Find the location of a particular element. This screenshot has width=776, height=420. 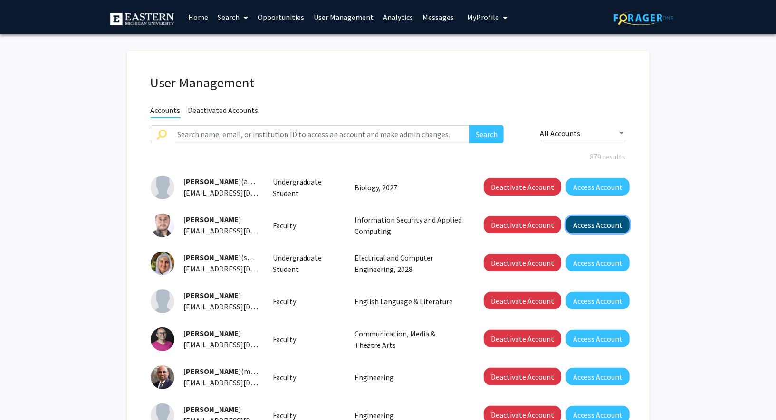

a: Opportunities is located at coordinates (281, 17).